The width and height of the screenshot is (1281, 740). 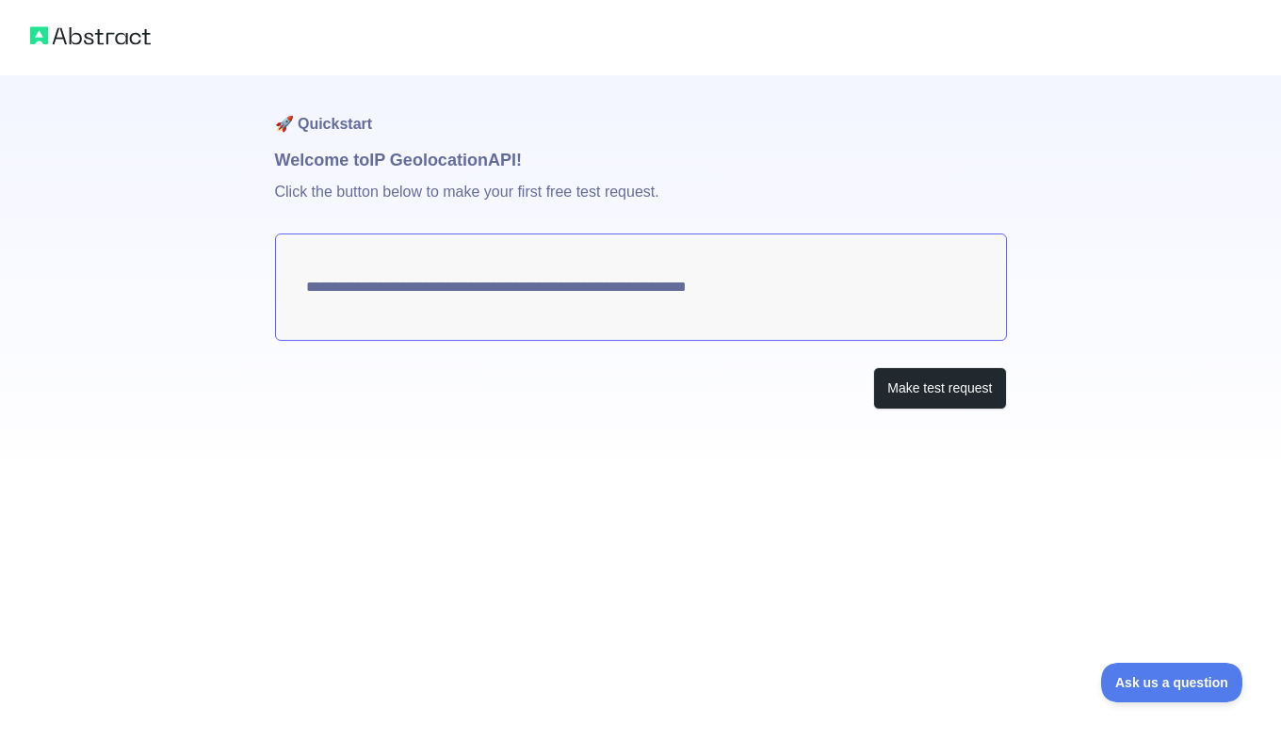 I want to click on p: Click the button below to make your first free test request., so click(x=640, y=203).